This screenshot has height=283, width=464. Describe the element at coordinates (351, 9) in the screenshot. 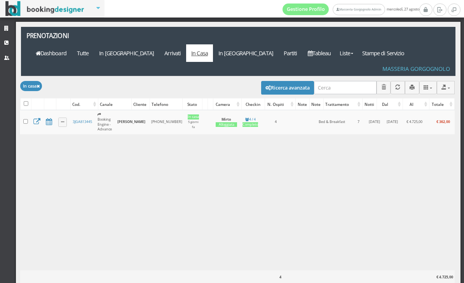

I see `span: mercoledì, 27 agosto` at that location.